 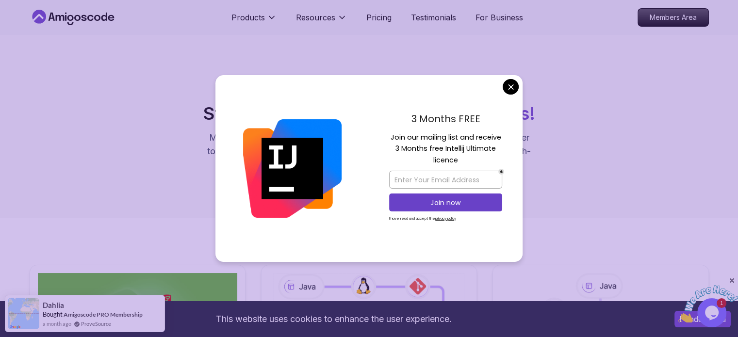 What do you see at coordinates (57, 324) in the screenshot?
I see `span: a month ago` at bounding box center [57, 324].